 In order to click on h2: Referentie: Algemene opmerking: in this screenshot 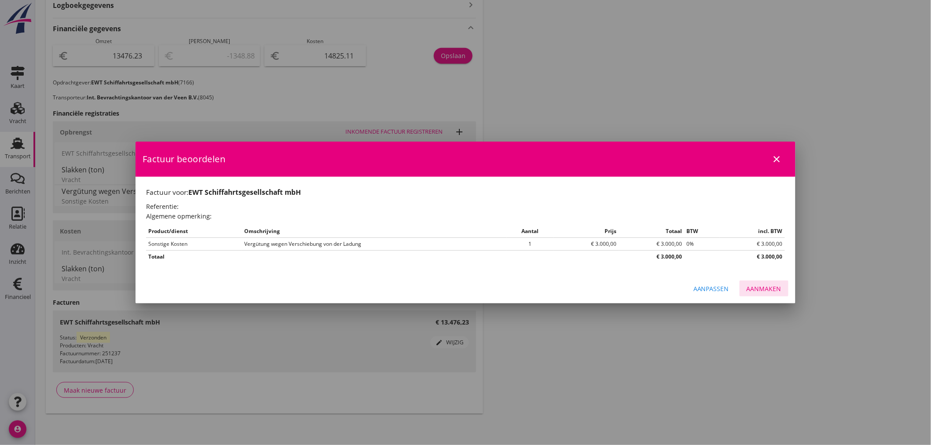, I will do `click(466, 211)`.